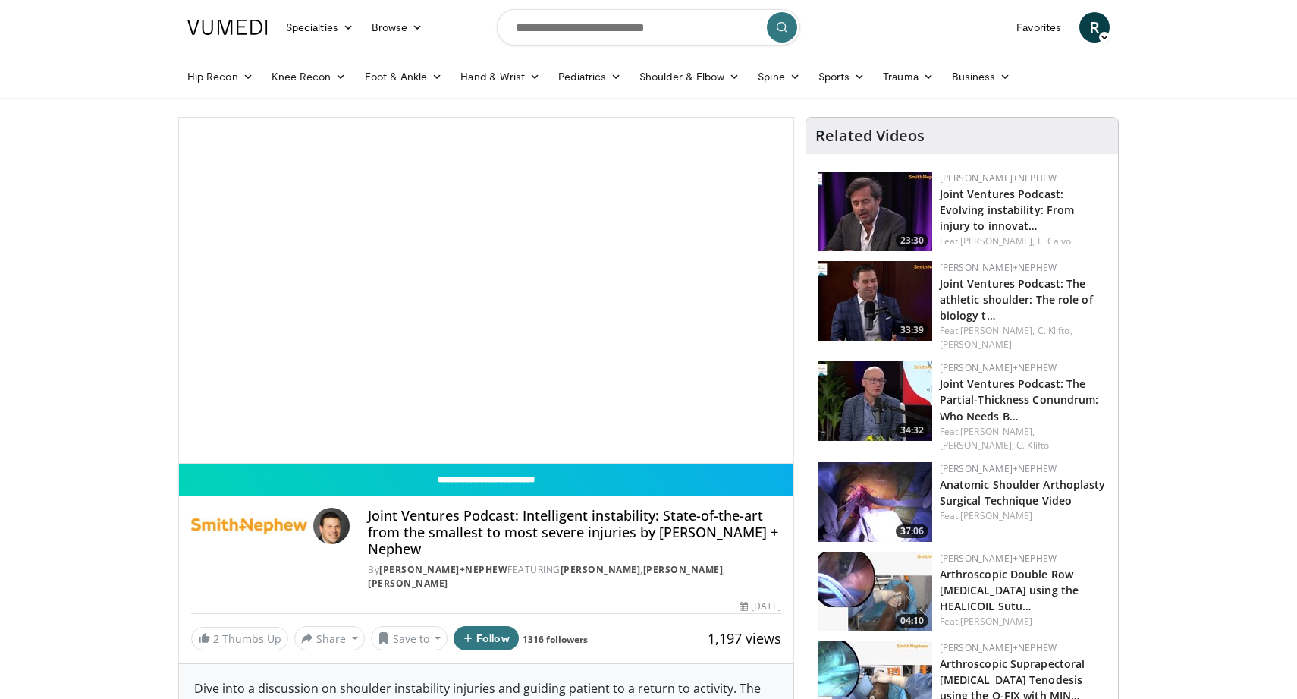  What do you see at coordinates (240, 638) in the screenshot?
I see `a: 2 Thumbs Up` at bounding box center [240, 638].